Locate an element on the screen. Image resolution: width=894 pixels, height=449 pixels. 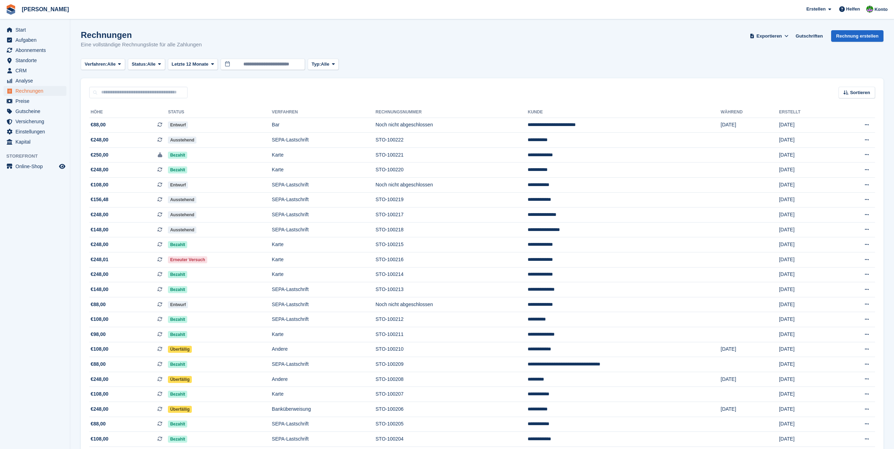
button: Status: Alle is located at coordinates (147, 64).